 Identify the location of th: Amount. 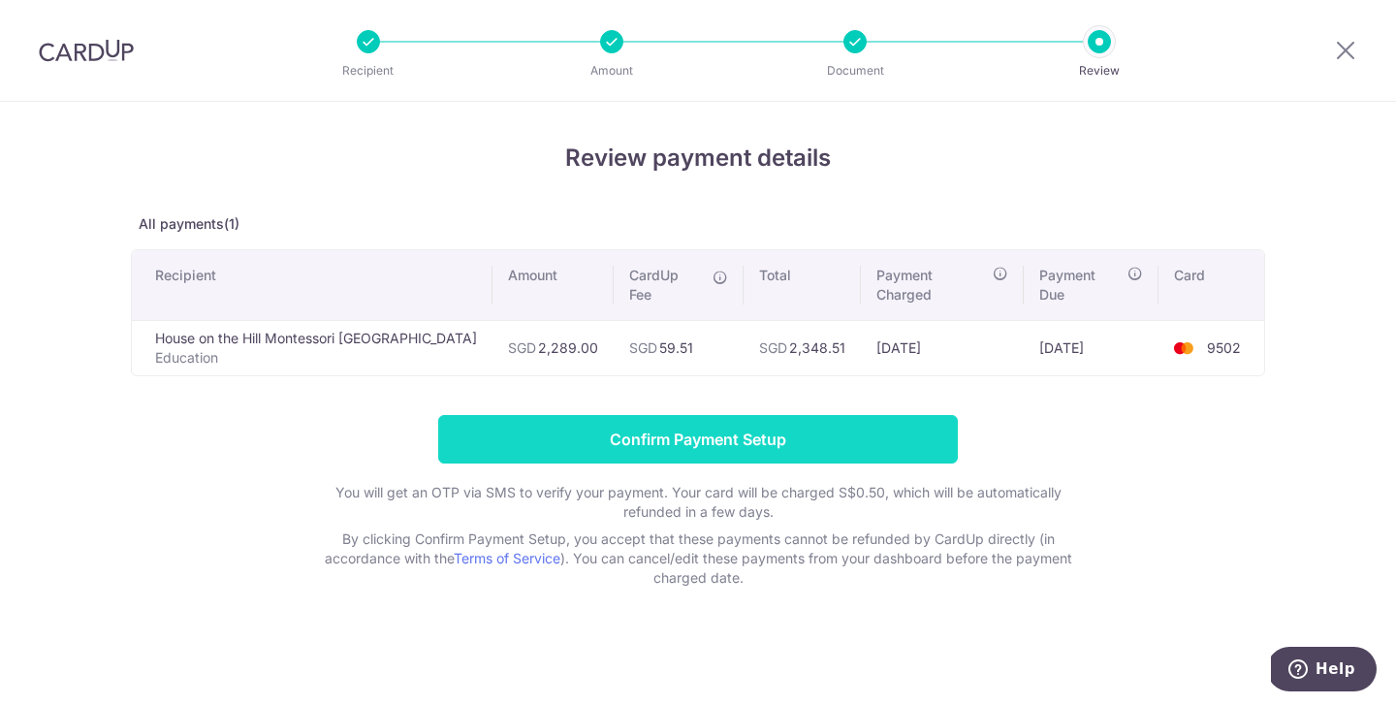
(553, 285).